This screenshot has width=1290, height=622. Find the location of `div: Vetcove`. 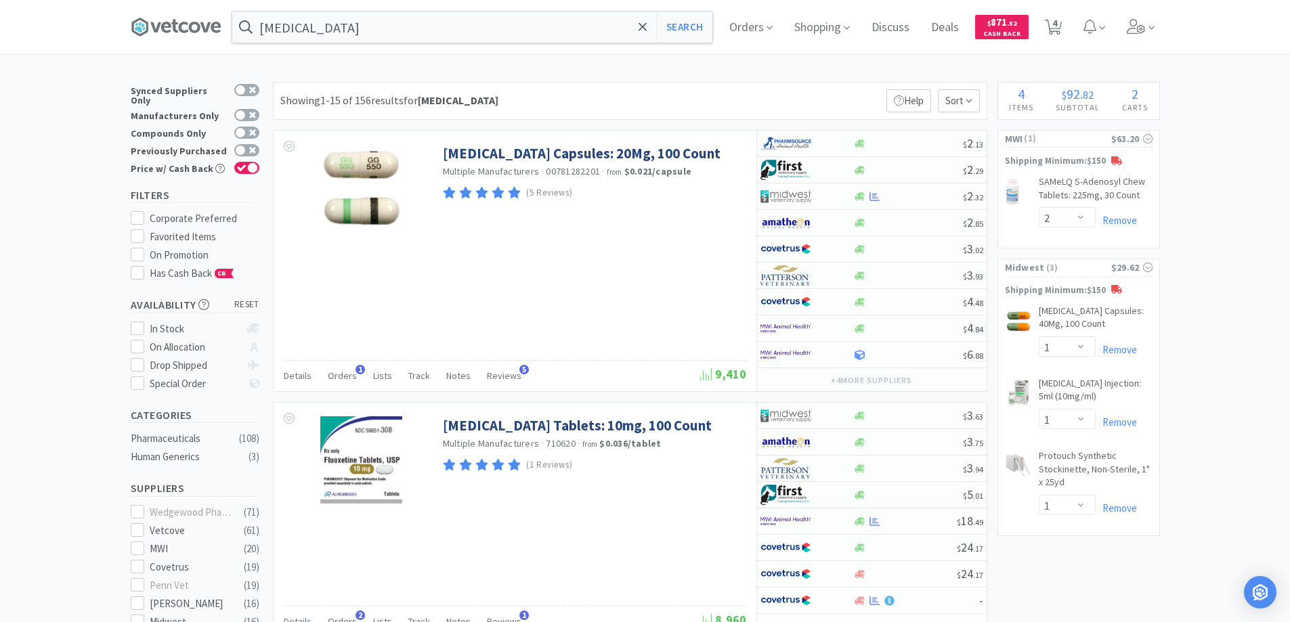

div: Vetcove is located at coordinates (192, 531).